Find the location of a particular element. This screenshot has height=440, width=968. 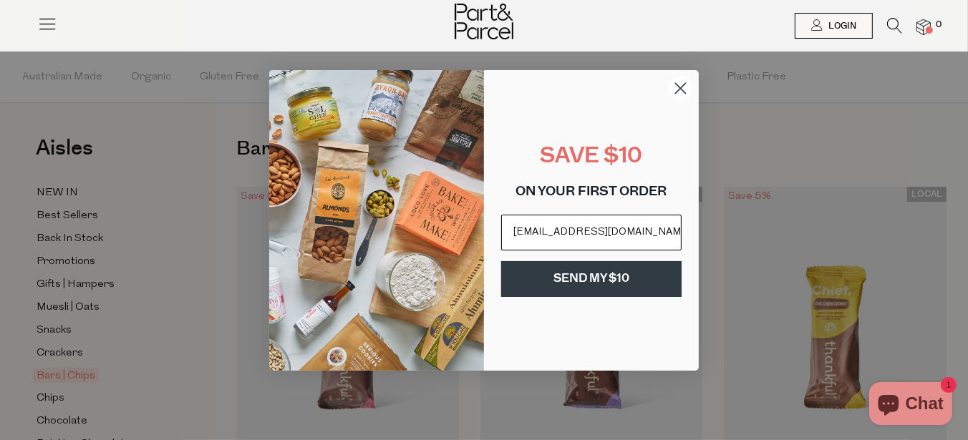

a: 0 is located at coordinates (924, 27).